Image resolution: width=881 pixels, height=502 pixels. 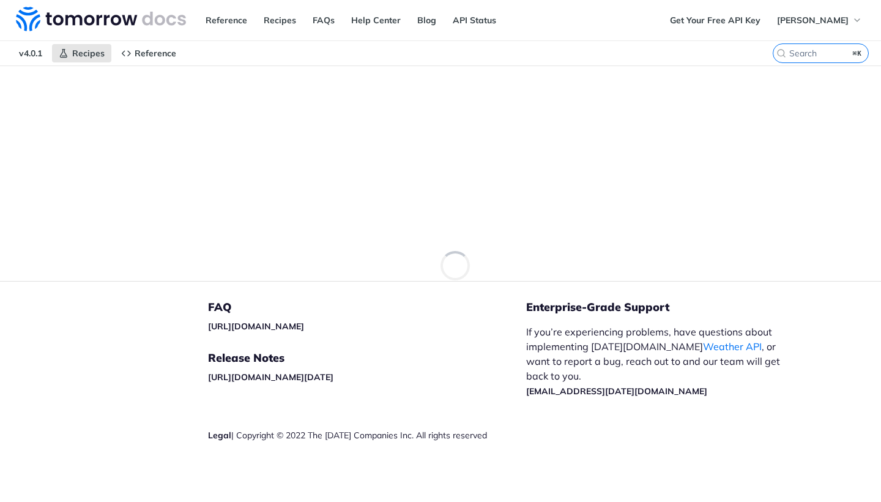 I want to click on a: Legal, so click(x=220, y=435).